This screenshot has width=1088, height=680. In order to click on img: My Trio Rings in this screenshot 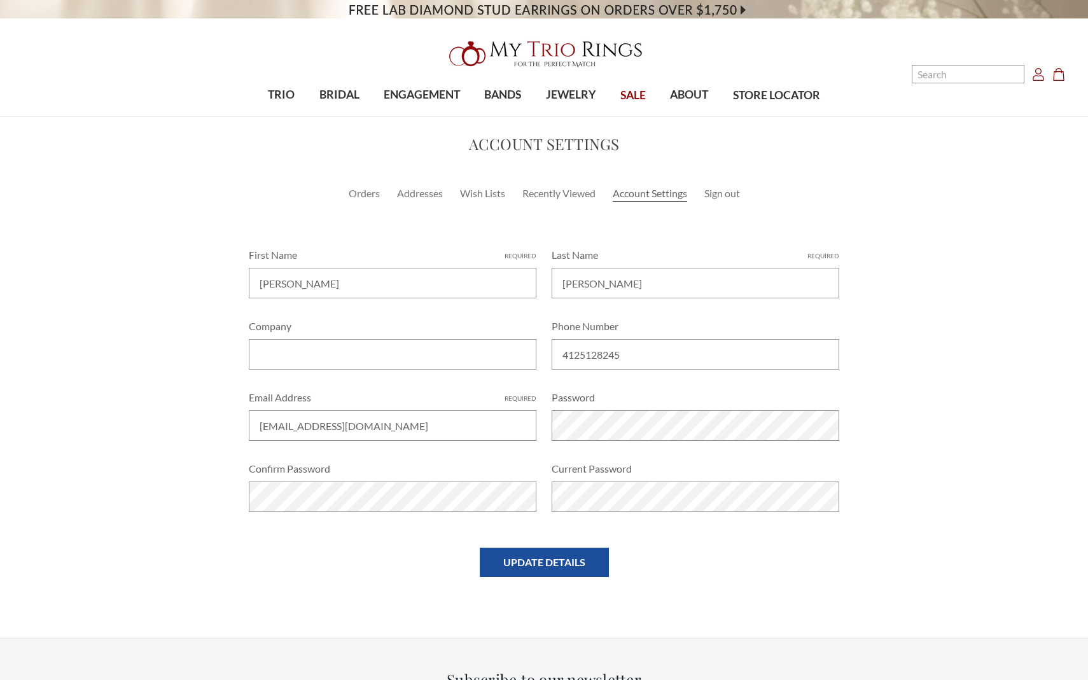, I will do `click(544, 54)`.